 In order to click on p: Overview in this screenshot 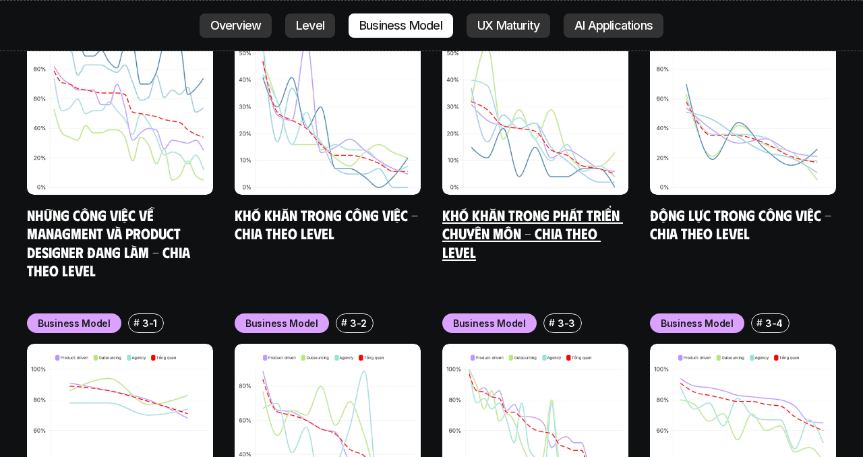, I will do `click(236, 26)`.